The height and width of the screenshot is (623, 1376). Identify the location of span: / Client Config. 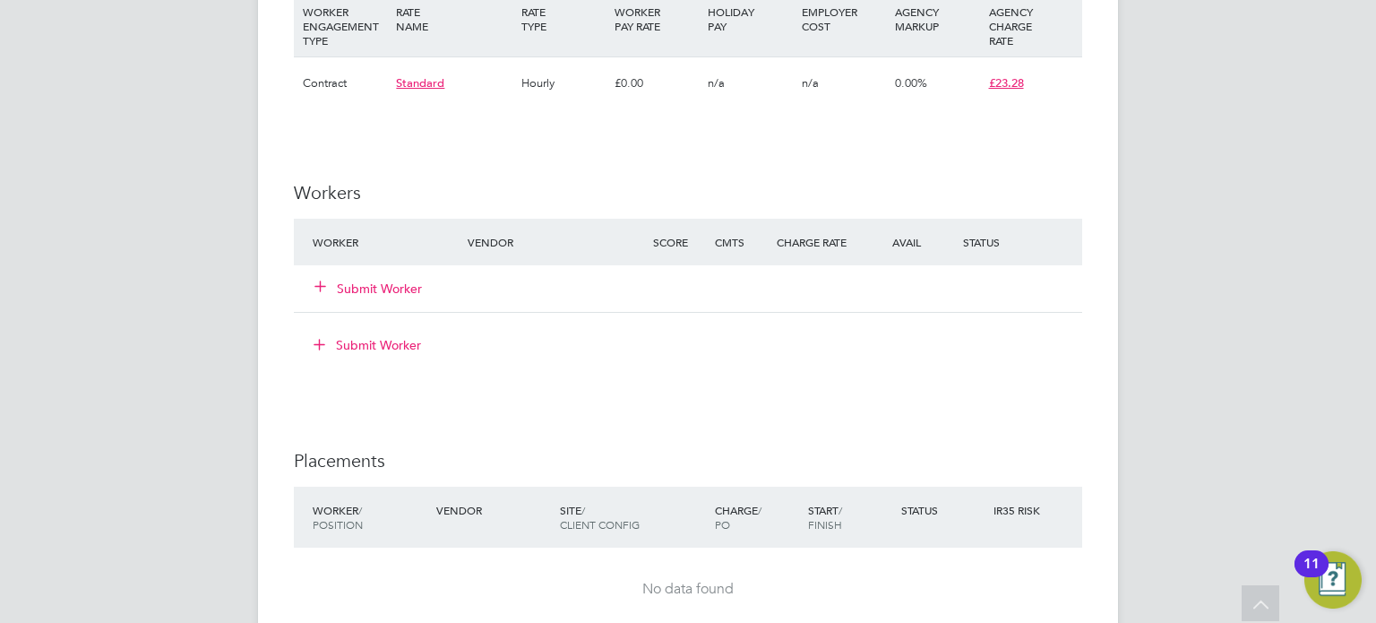
(599, 517).